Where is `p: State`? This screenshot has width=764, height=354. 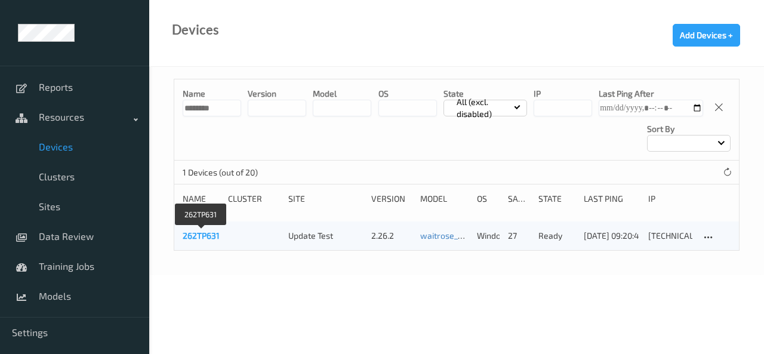
p: State is located at coordinates (485, 94).